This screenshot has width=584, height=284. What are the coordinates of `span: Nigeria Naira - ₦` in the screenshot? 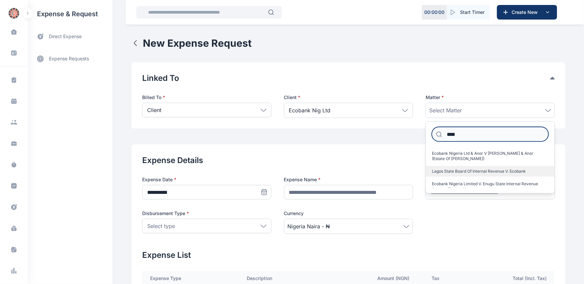 It's located at (309, 226).